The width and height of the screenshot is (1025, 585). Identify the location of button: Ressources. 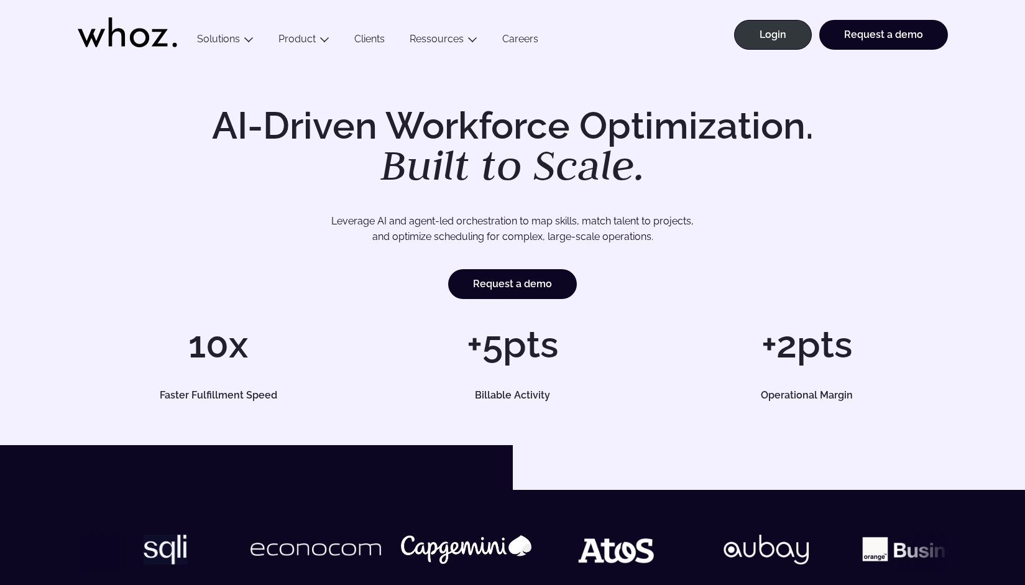
(443, 41).